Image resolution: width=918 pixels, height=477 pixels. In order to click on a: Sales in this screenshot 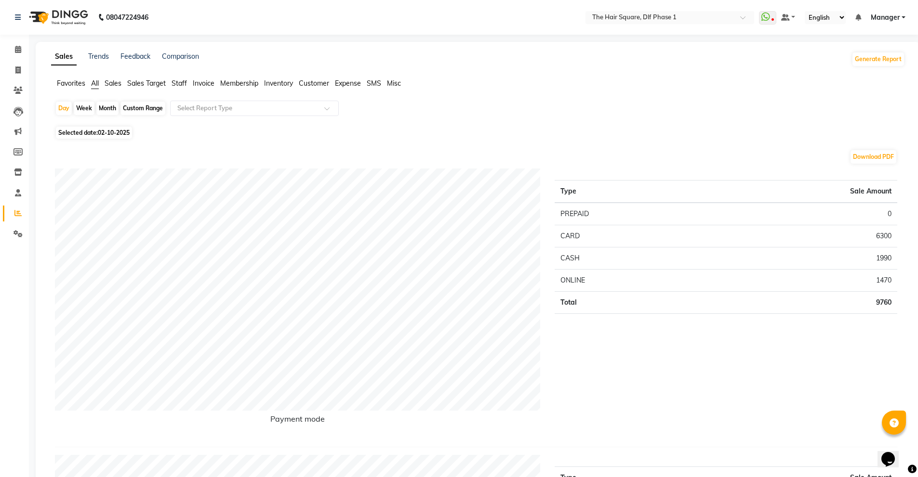, I will do `click(64, 57)`.